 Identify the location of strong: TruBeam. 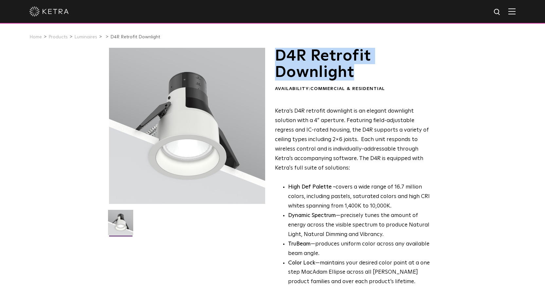
(299, 244).